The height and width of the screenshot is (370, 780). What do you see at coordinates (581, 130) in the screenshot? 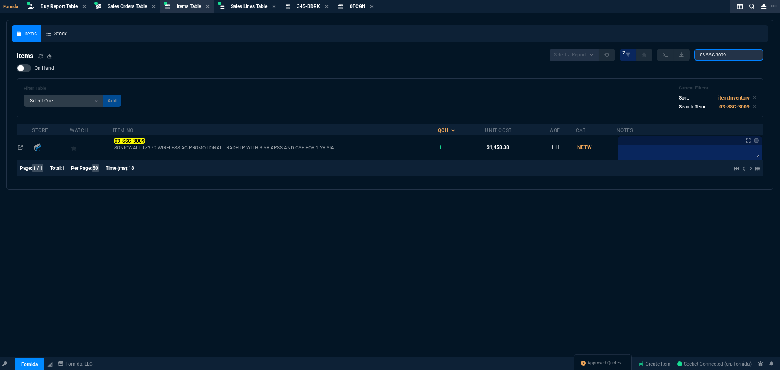
I see `div: Cat` at bounding box center [581, 130].